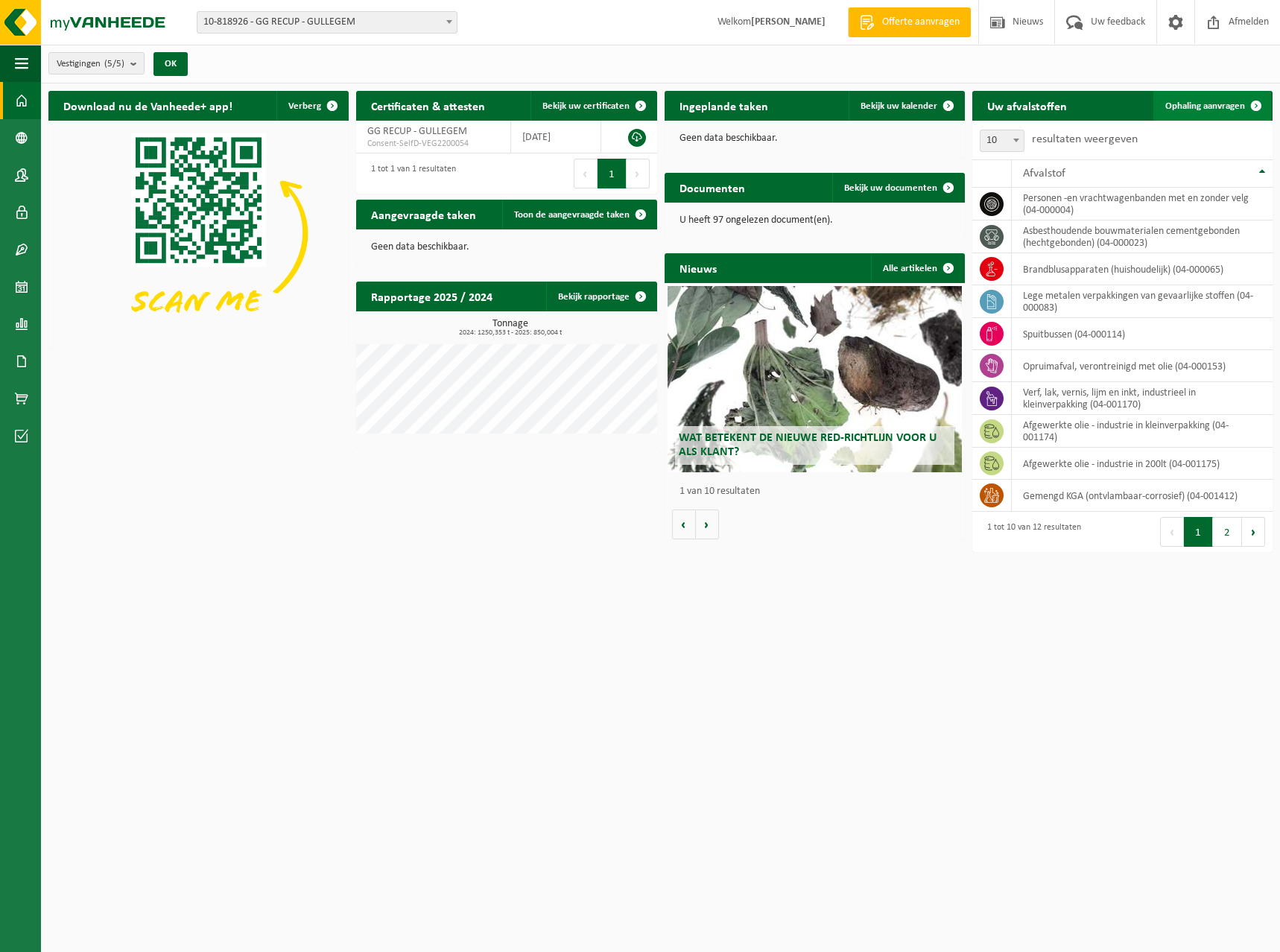 The height and width of the screenshot is (952, 1280). Describe the element at coordinates (410, 174) in the screenshot. I see `div: 1 tot 1 van 1 resultaten` at that location.